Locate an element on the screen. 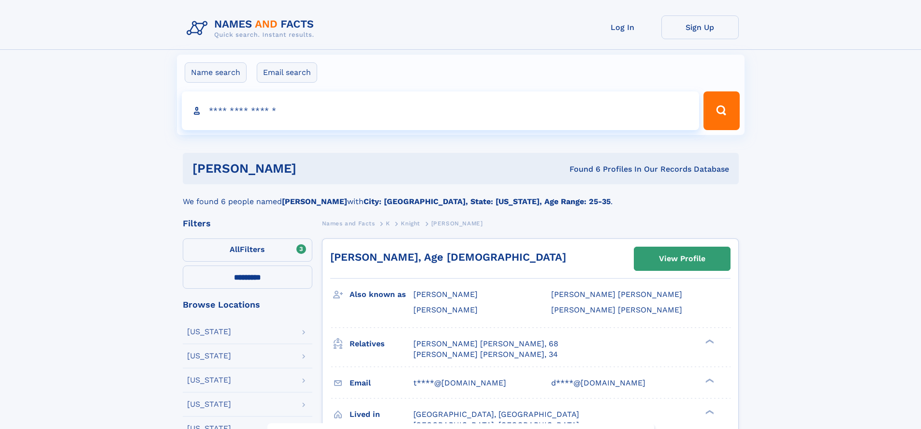  div: Browse Locations is located at coordinates (248, 305).